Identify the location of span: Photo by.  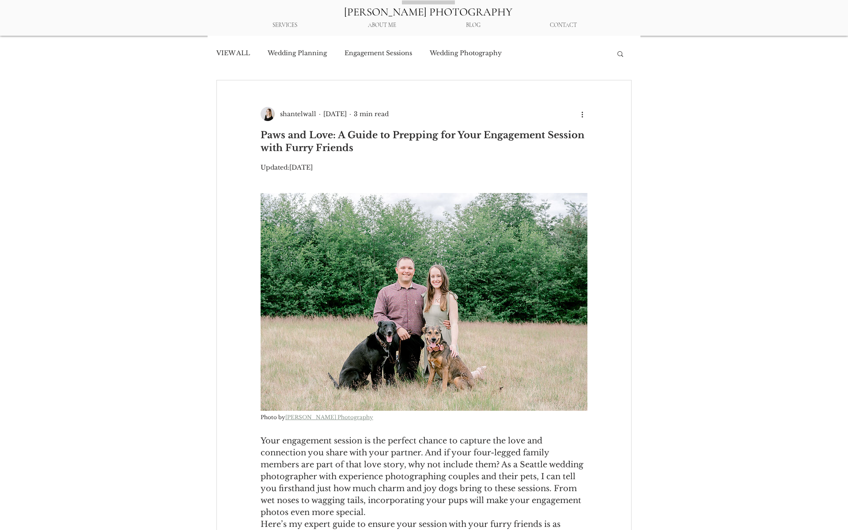
(273, 417).